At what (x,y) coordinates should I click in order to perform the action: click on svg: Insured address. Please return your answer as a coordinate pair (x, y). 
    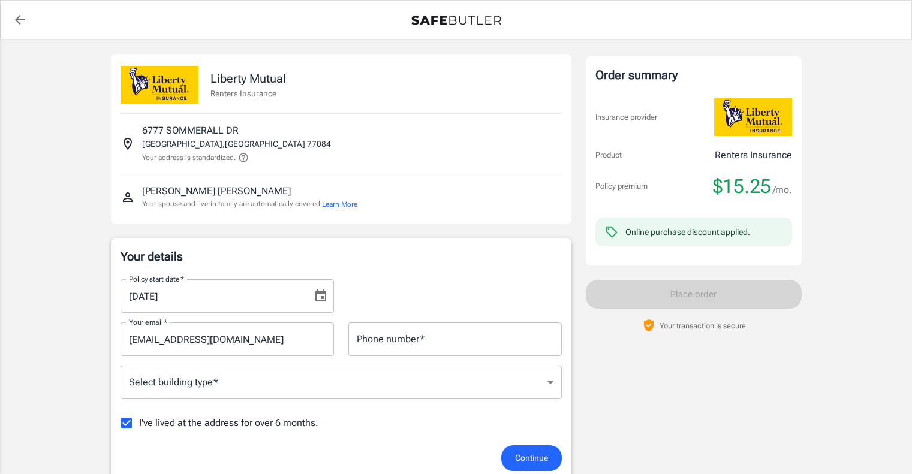
    Looking at the image, I should click on (128, 144).